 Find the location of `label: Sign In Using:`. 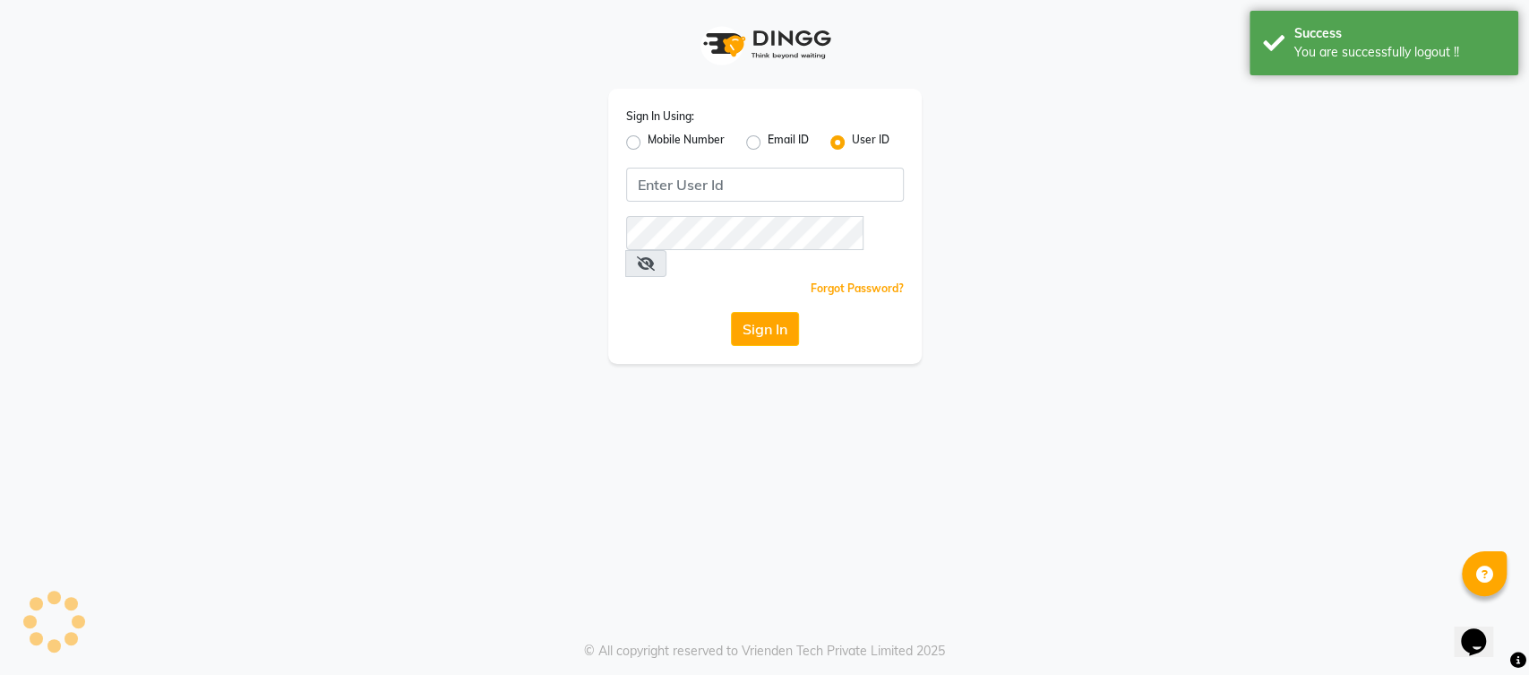

label: Sign In Using: is located at coordinates (660, 116).